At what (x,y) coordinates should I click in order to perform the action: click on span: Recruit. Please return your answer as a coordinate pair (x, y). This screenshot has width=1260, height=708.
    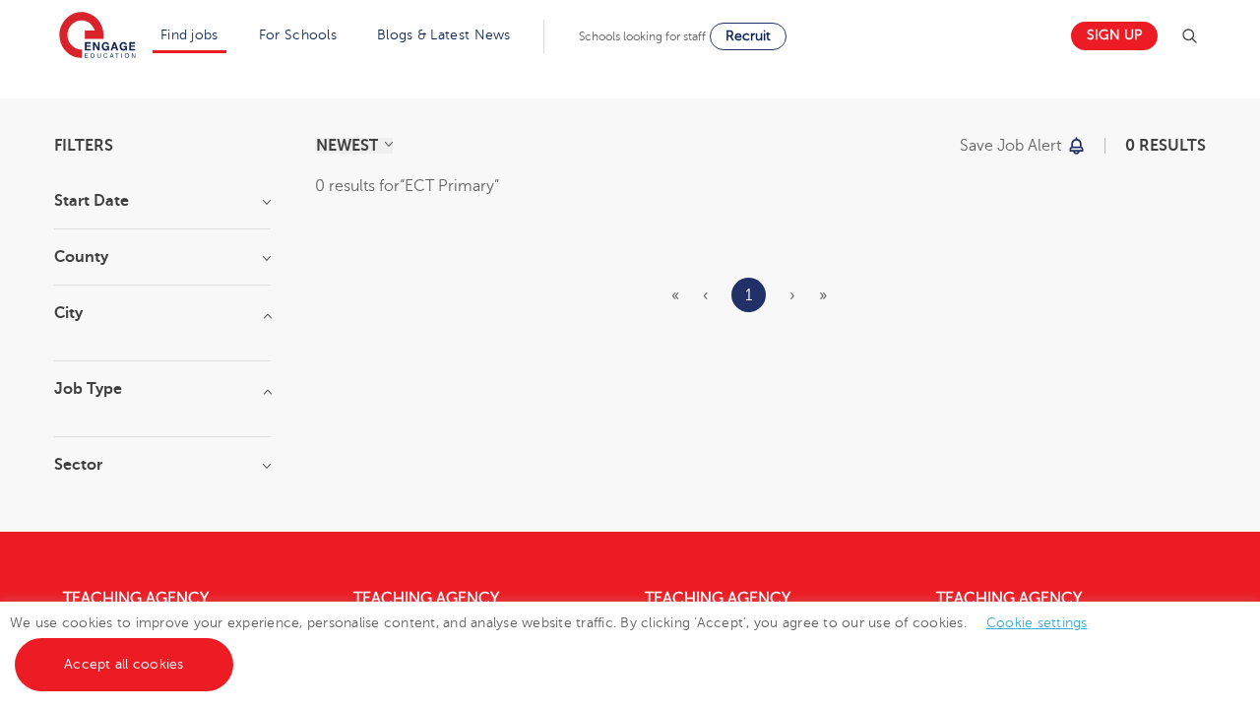
    Looking at the image, I should click on (748, 35).